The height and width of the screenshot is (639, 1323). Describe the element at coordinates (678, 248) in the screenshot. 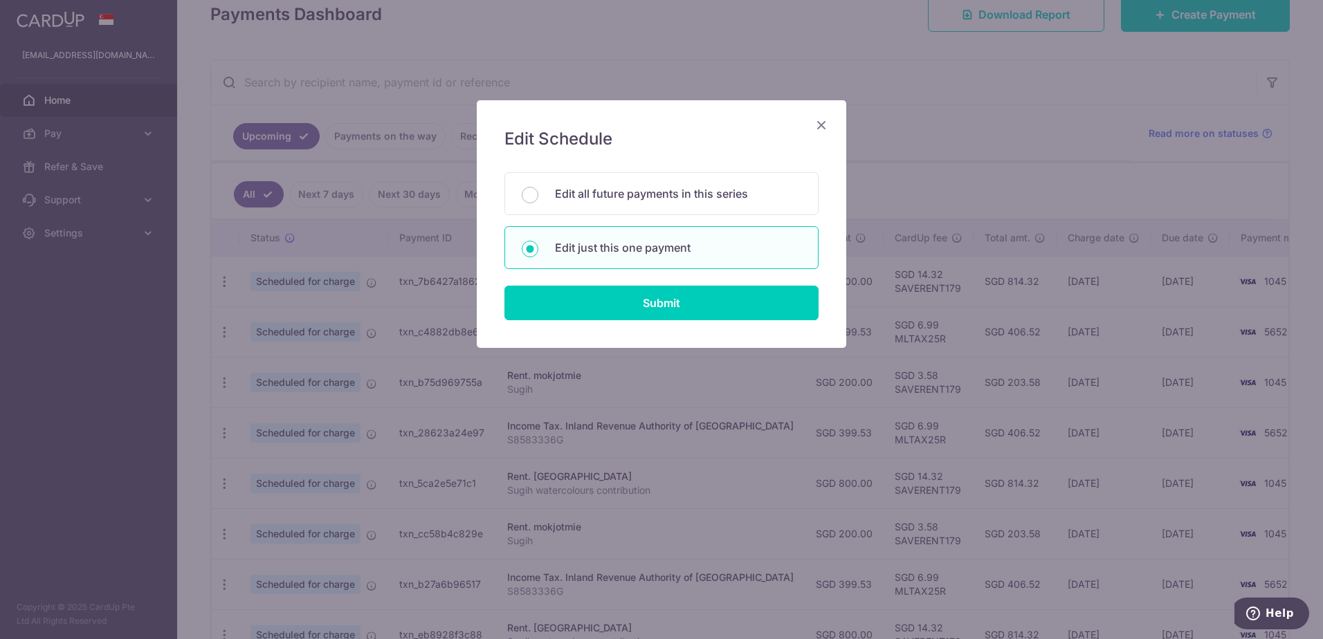

I see `p: Edit just this one payment` at that location.